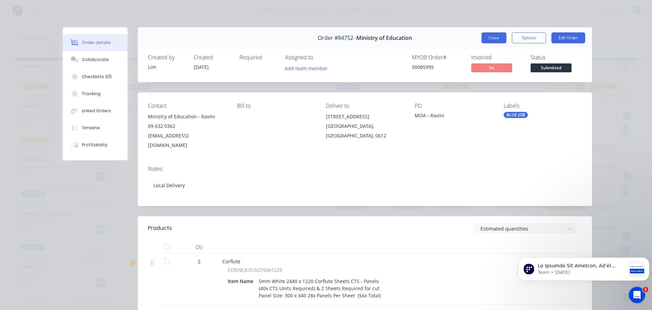 Image resolution: width=652 pixels, height=310 pixels. I want to click on div: Labels, so click(542, 106).